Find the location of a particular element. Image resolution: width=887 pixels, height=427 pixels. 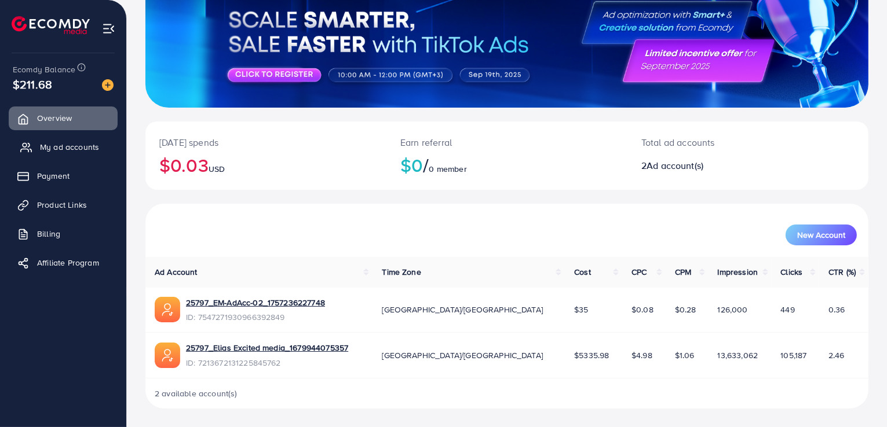

span: $5335.98 is located at coordinates (591, 356).